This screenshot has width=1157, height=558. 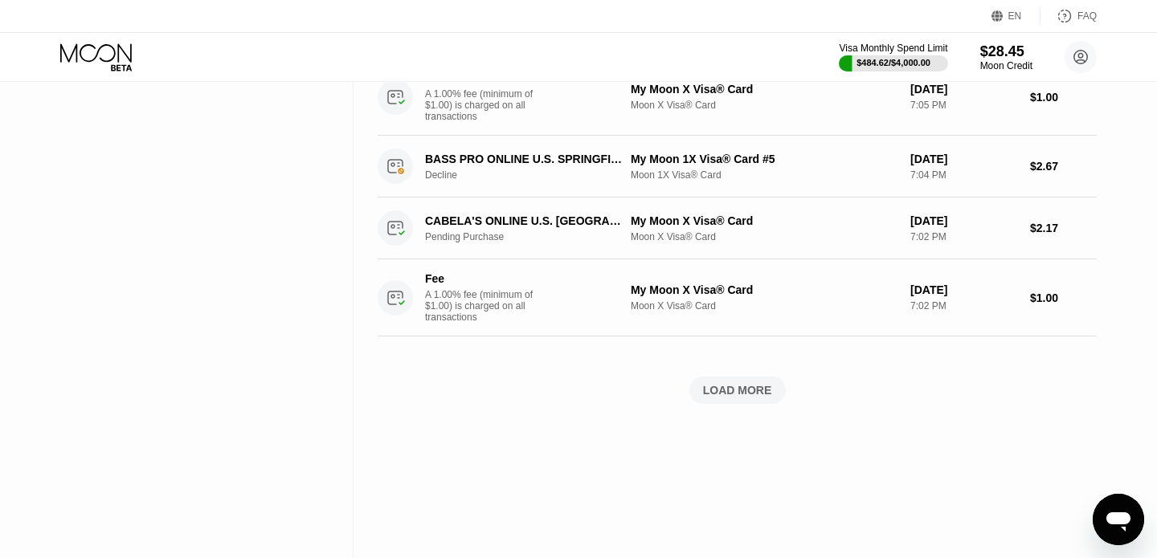 I want to click on div: Pending Purchase, so click(x=533, y=237).